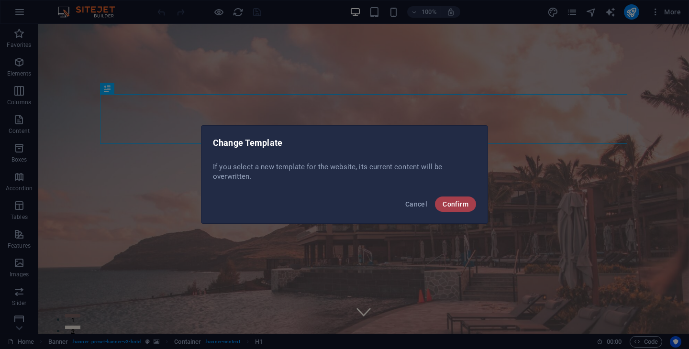 The image size is (689, 349). Describe the element at coordinates (345, 143) in the screenshot. I see `h2: Change Template` at that location.